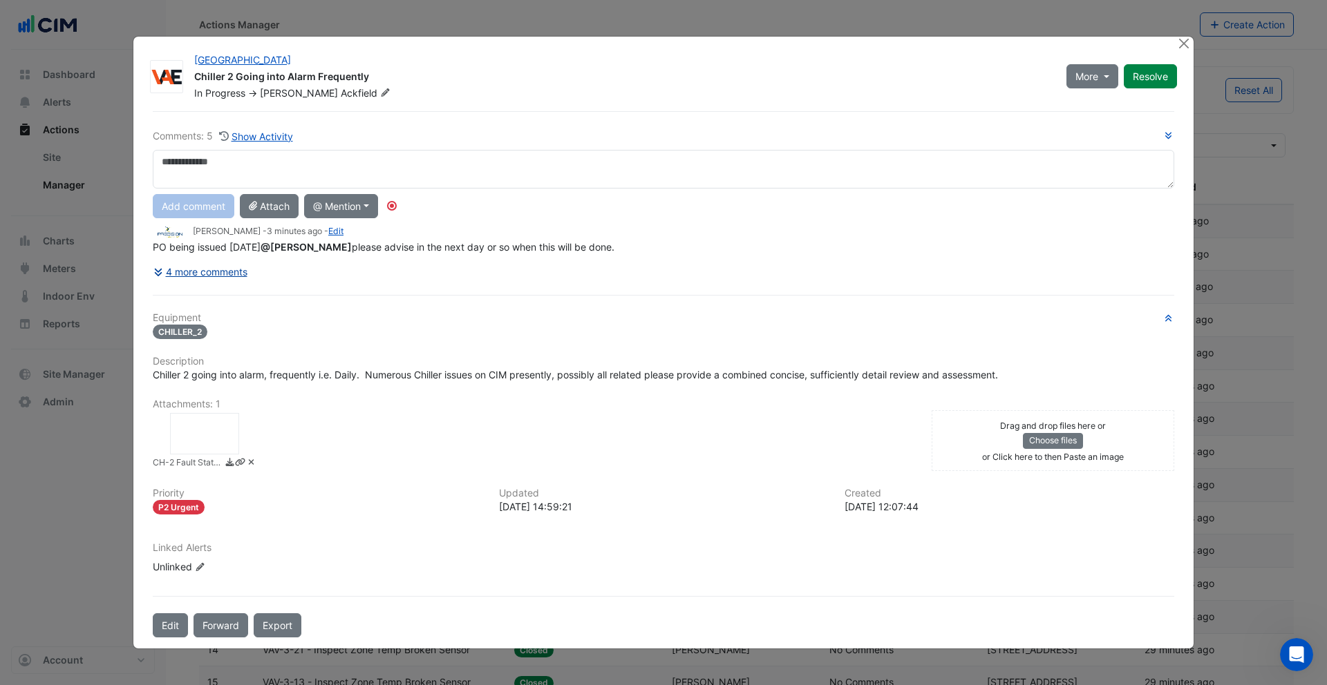 The width and height of the screenshot is (1327, 685). I want to click on button: Attach, so click(269, 206).